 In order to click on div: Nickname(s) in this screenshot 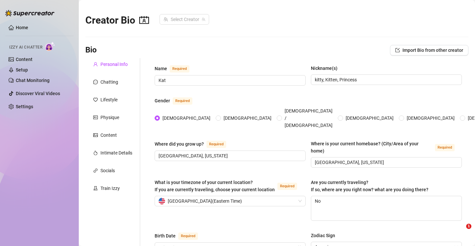, I will do `click(324, 68)`.